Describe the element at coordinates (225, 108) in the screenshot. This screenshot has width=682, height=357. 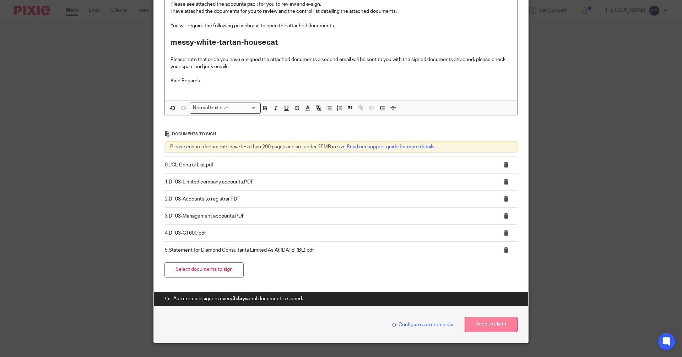
I see `div: Search for option` at that location.